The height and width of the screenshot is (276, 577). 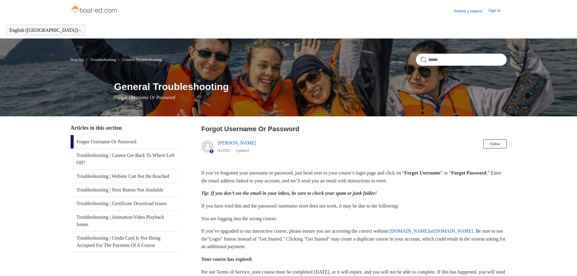 What do you see at coordinates (461, 60) in the screenshot?
I see `input: Search` at bounding box center [461, 60].